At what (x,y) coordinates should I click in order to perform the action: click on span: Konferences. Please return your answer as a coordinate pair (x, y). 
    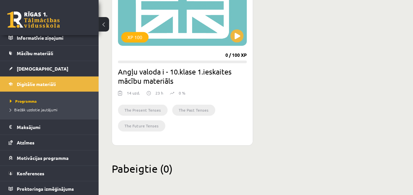
    Looking at the image, I should click on (31, 174).